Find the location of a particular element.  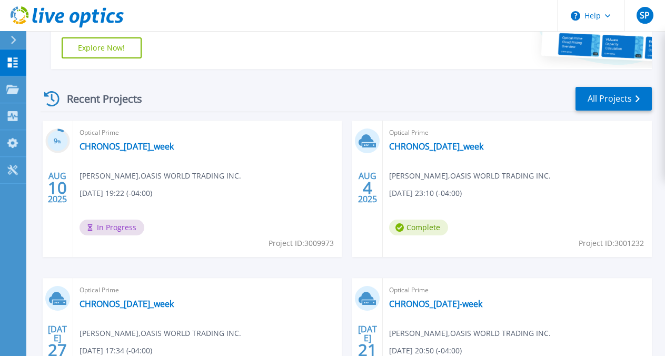

span: 10 is located at coordinates (57, 188).